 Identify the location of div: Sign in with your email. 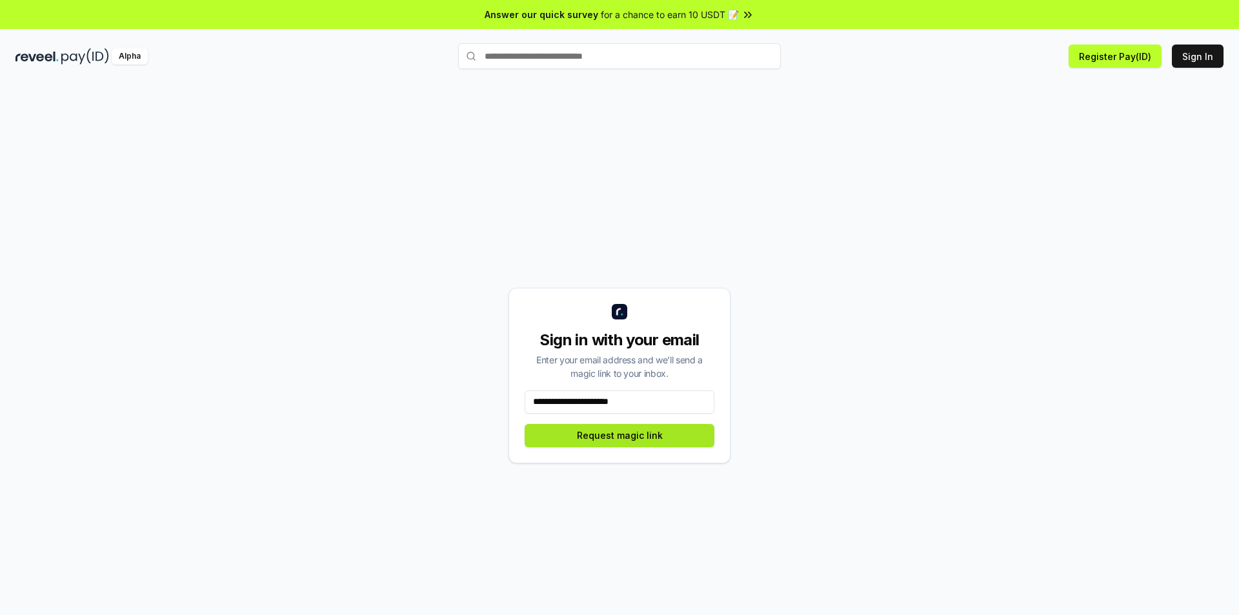
(620, 340).